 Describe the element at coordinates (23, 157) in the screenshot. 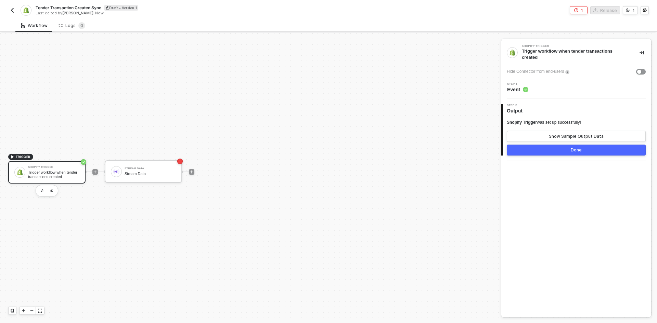

I see `span: TRIGGER` at that location.